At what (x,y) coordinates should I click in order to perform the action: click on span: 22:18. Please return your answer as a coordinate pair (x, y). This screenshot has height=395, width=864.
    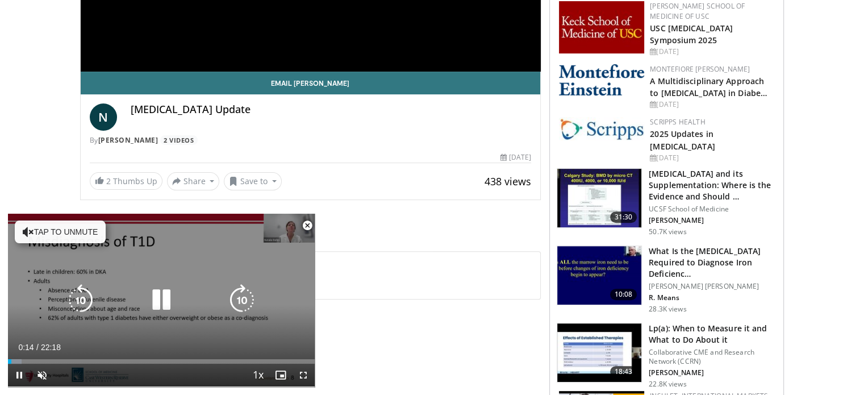
    Looking at the image, I should click on (51, 347).